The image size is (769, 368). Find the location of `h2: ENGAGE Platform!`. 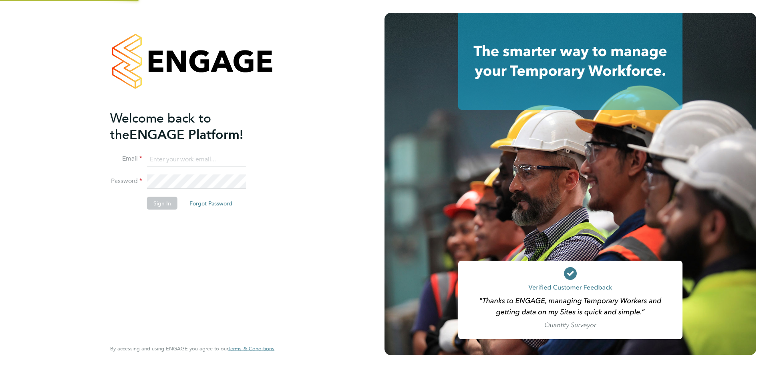

h2: ENGAGE Platform! is located at coordinates (188, 126).